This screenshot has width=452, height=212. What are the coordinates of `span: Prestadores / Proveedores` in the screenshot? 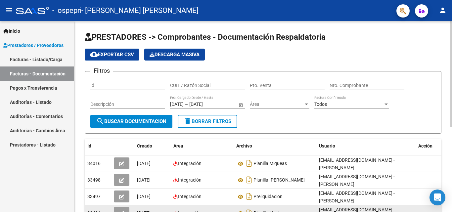 It's located at (33, 45).